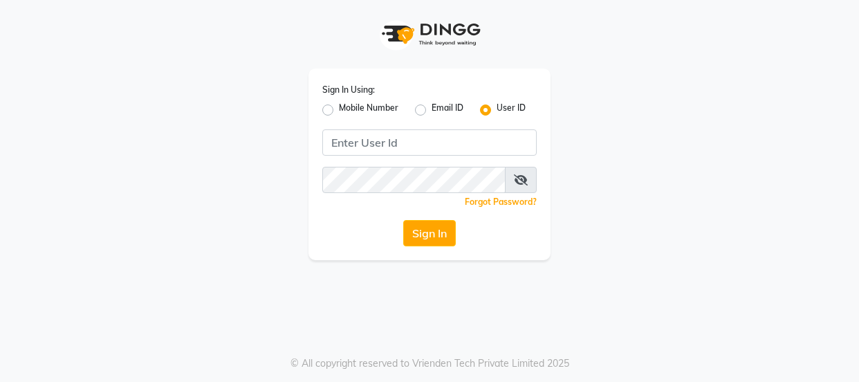 The image size is (859, 382). I want to click on a: Forgot Password?, so click(501, 201).